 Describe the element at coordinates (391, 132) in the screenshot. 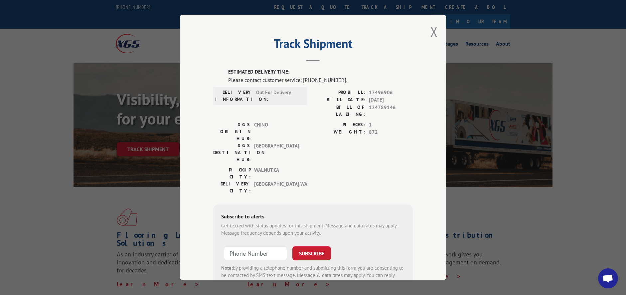

I see `span: 872` at that location.